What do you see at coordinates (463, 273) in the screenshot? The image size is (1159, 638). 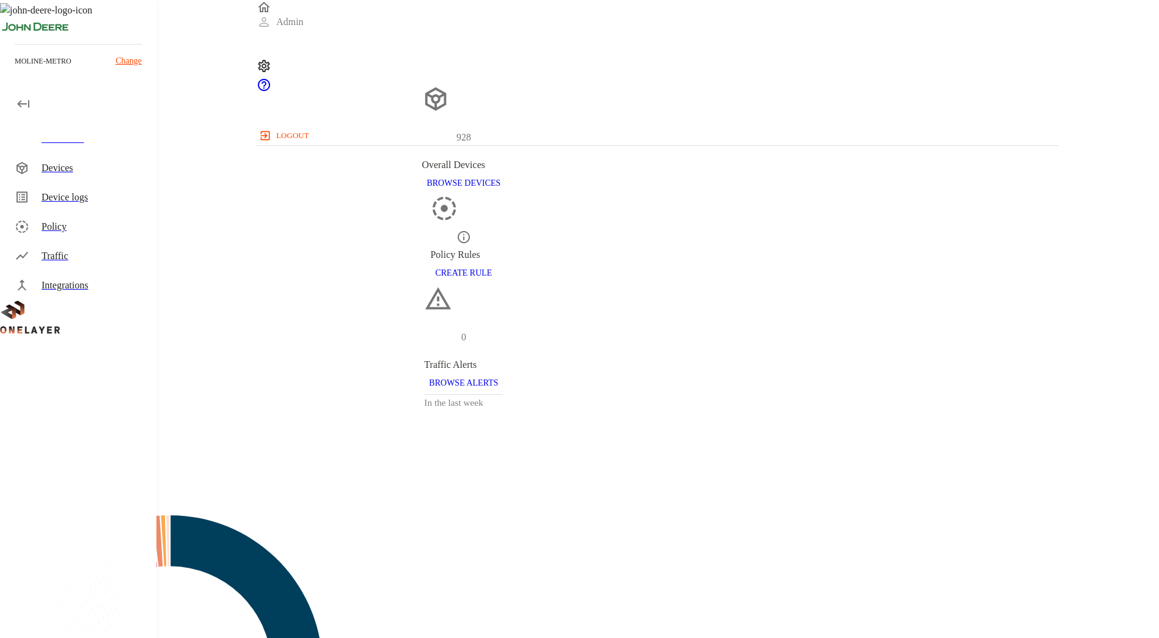 I see `button: CREATE RULE` at bounding box center [463, 273].